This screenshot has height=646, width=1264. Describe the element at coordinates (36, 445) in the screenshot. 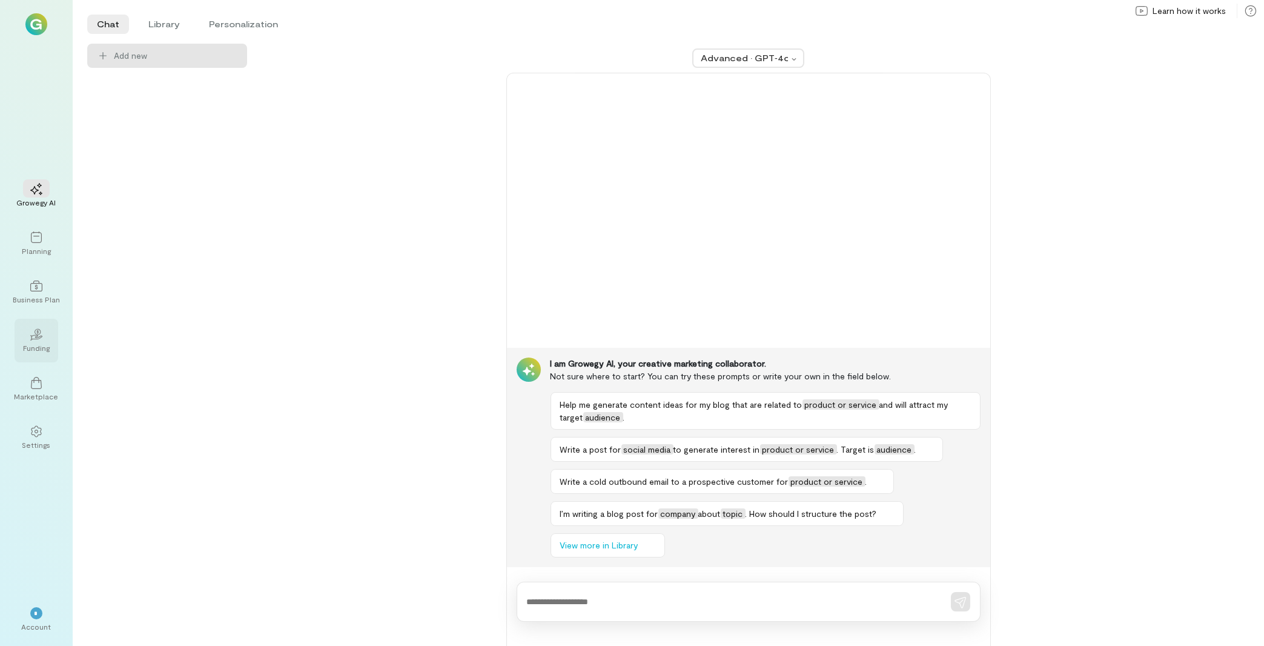

I see `div: Settings` at that location.